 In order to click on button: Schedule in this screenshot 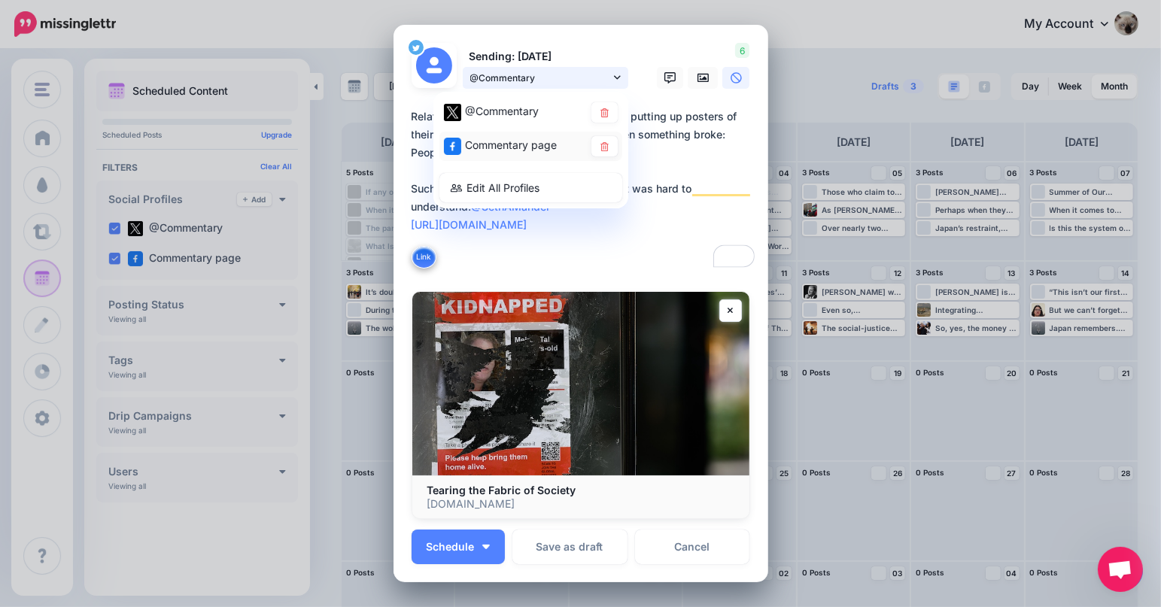, I will do `click(458, 547)`.